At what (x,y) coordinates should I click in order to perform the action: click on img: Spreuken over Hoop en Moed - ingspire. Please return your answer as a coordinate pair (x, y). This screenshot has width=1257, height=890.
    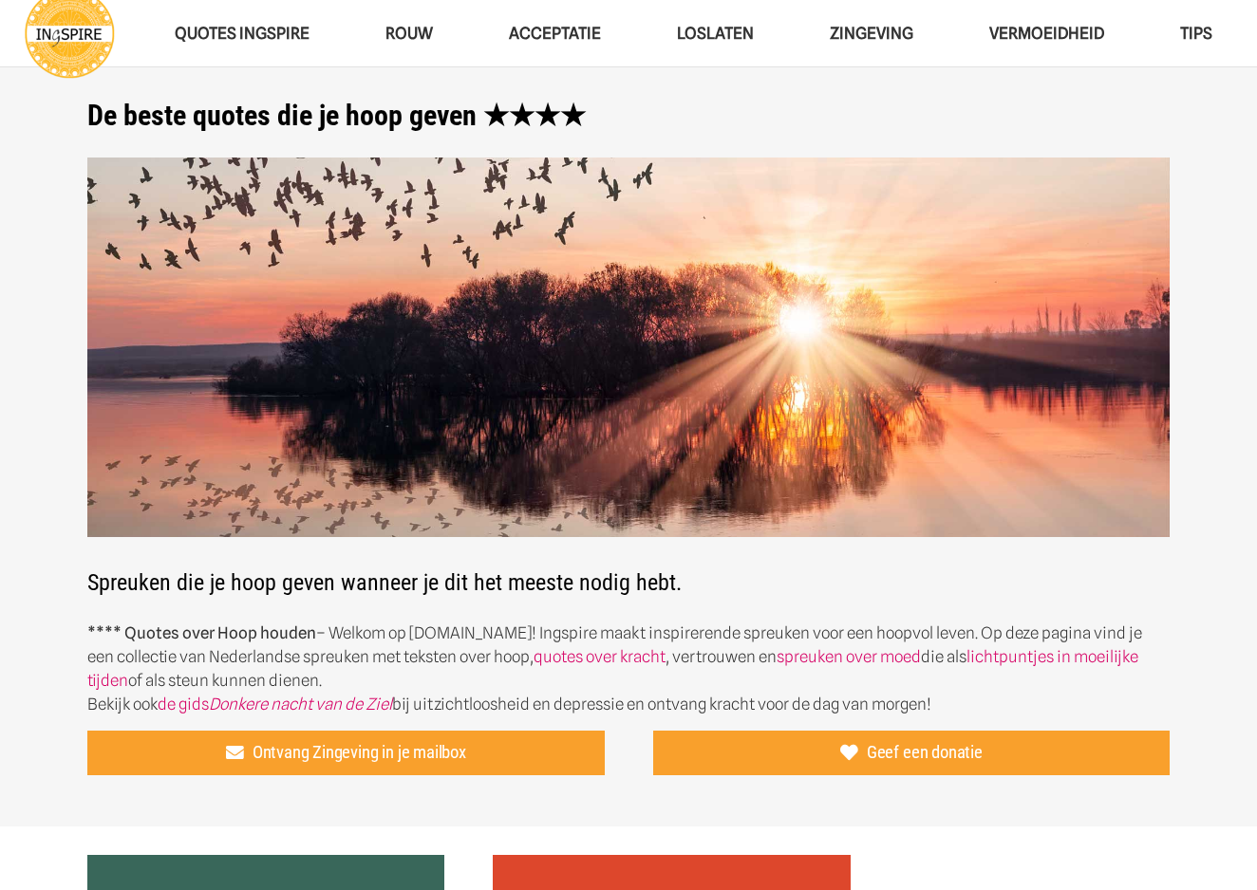
    Looking at the image, I should click on (628, 347).